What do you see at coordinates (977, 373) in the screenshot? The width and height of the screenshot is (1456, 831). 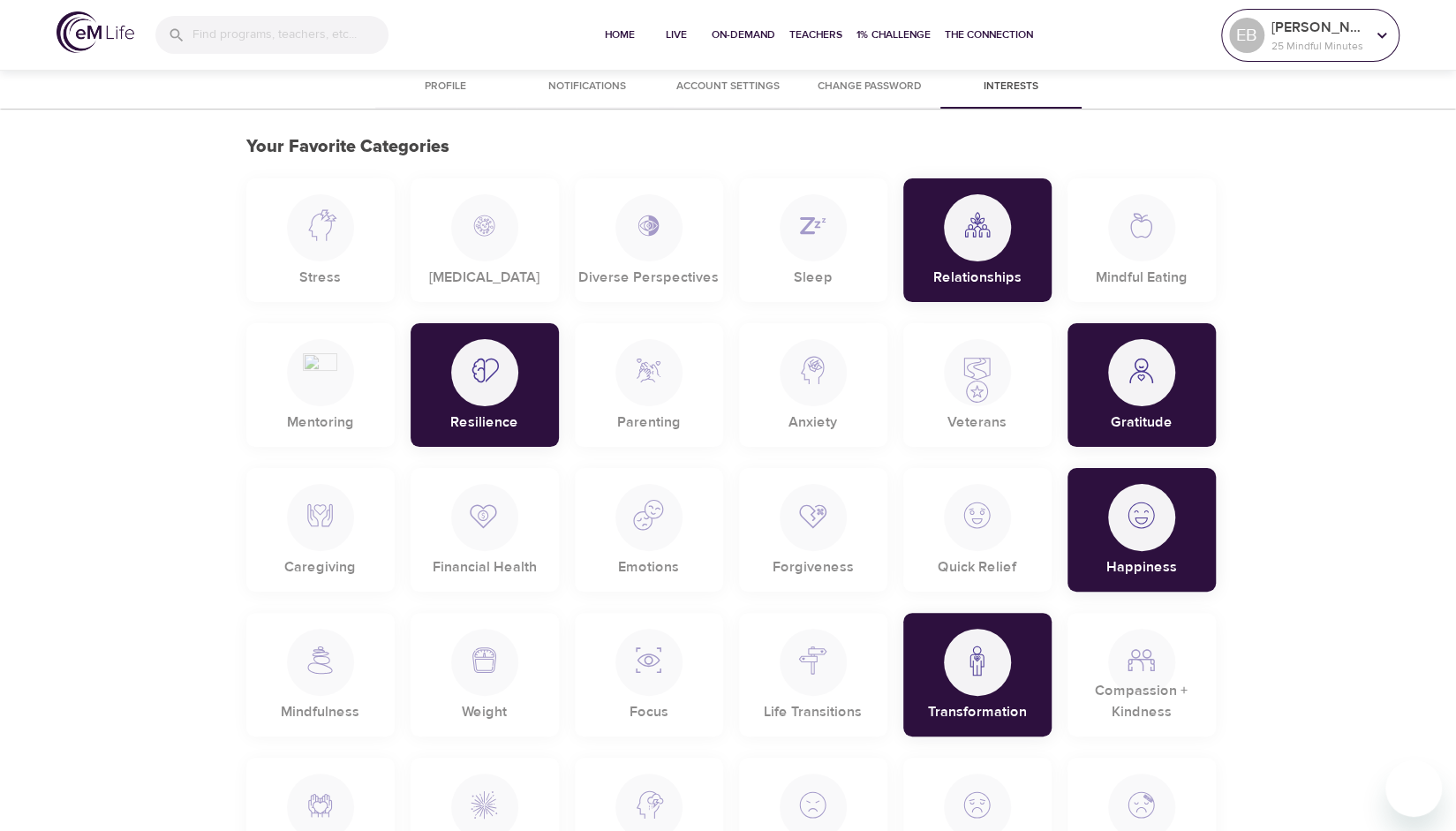 I see `img: EM_icons-46.svg` at bounding box center [977, 373].